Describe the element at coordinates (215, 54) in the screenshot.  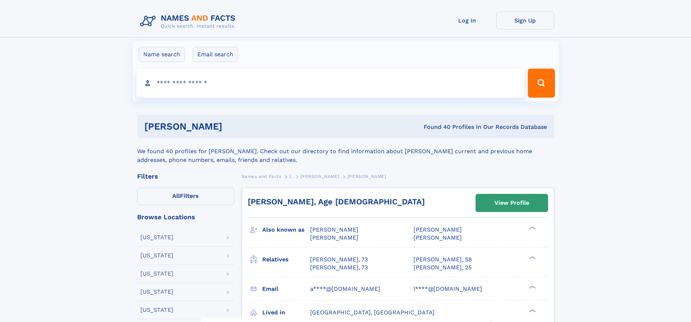
I see `label: Email search` at that location.